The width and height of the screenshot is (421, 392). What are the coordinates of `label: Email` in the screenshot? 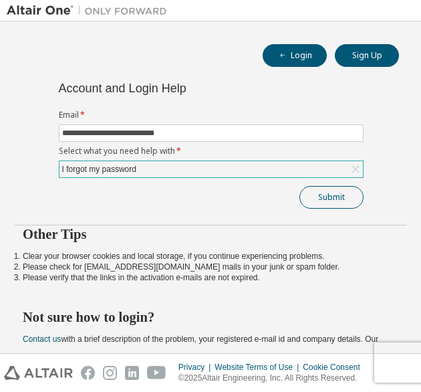 It's located at (211, 115).